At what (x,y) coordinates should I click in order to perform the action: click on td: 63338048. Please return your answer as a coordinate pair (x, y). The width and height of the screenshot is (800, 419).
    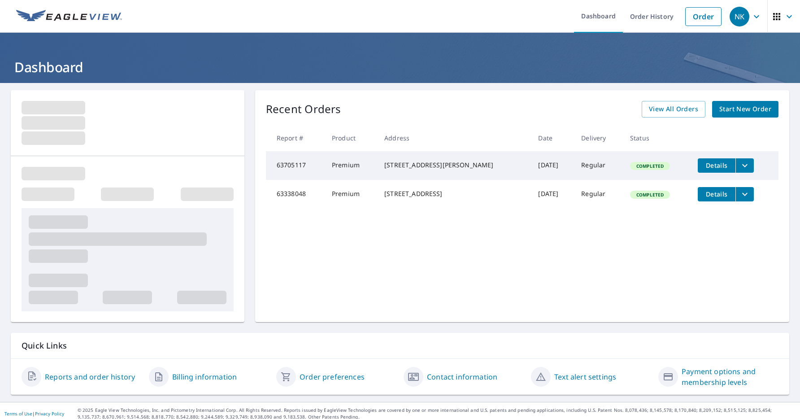
    Looking at the image, I should click on (295, 194).